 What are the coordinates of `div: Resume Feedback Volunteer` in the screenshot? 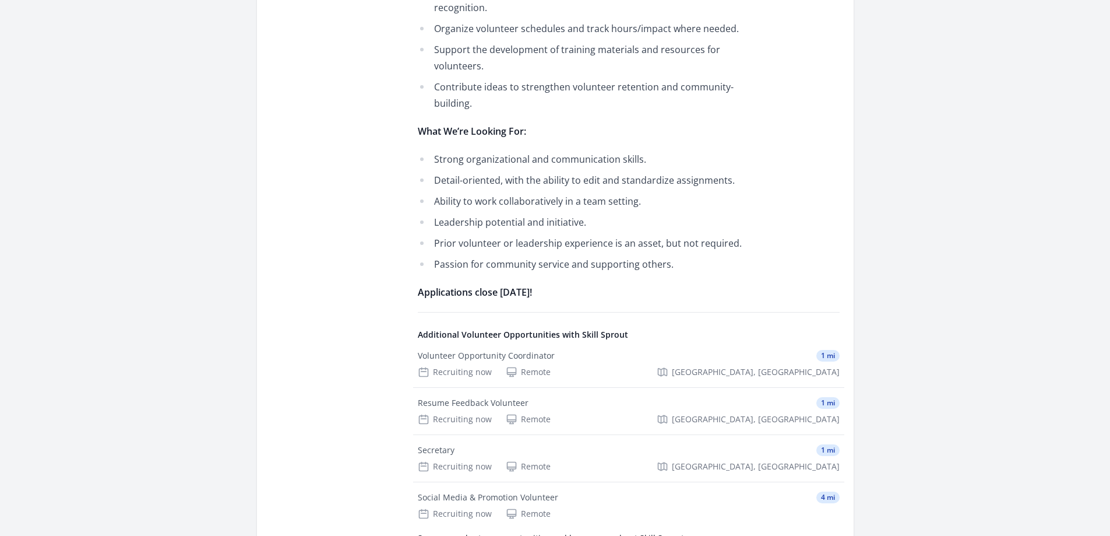 It's located at (473, 403).